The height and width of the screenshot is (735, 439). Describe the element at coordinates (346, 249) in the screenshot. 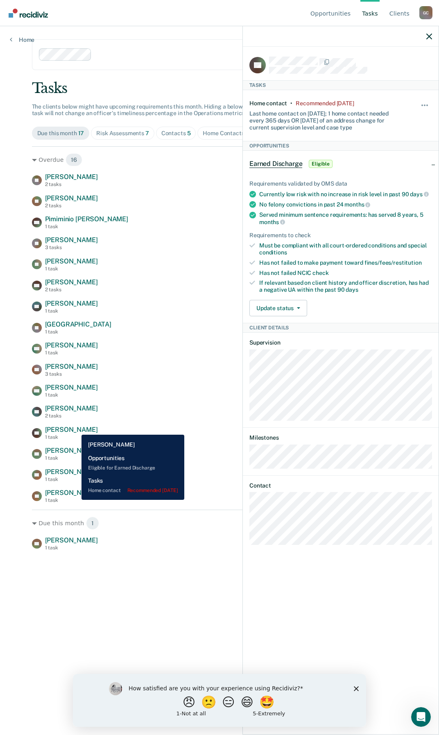

I see `div: Must be compliant with all court-ordered conditions and special` at that location.